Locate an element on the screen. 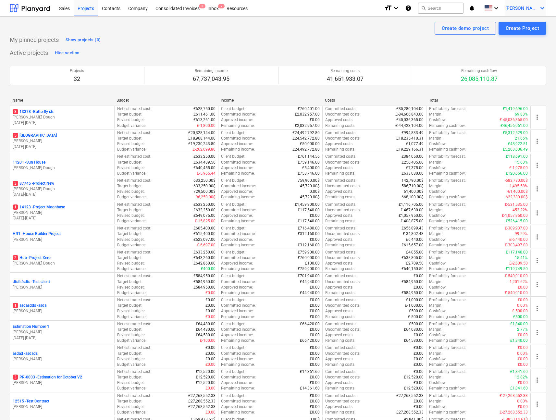  p: Client budget : is located at coordinates (233, 204).